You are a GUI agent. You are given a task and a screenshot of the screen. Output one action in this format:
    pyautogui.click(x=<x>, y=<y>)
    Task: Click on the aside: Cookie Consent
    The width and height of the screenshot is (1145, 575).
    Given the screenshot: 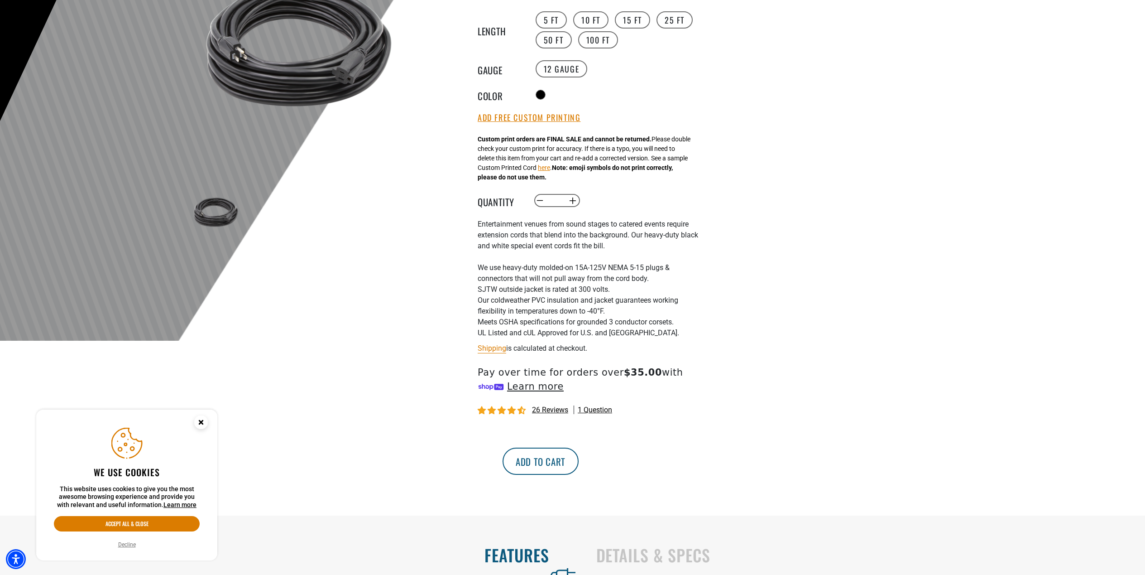 What is the action you would take?
    pyautogui.click(x=127, y=485)
    